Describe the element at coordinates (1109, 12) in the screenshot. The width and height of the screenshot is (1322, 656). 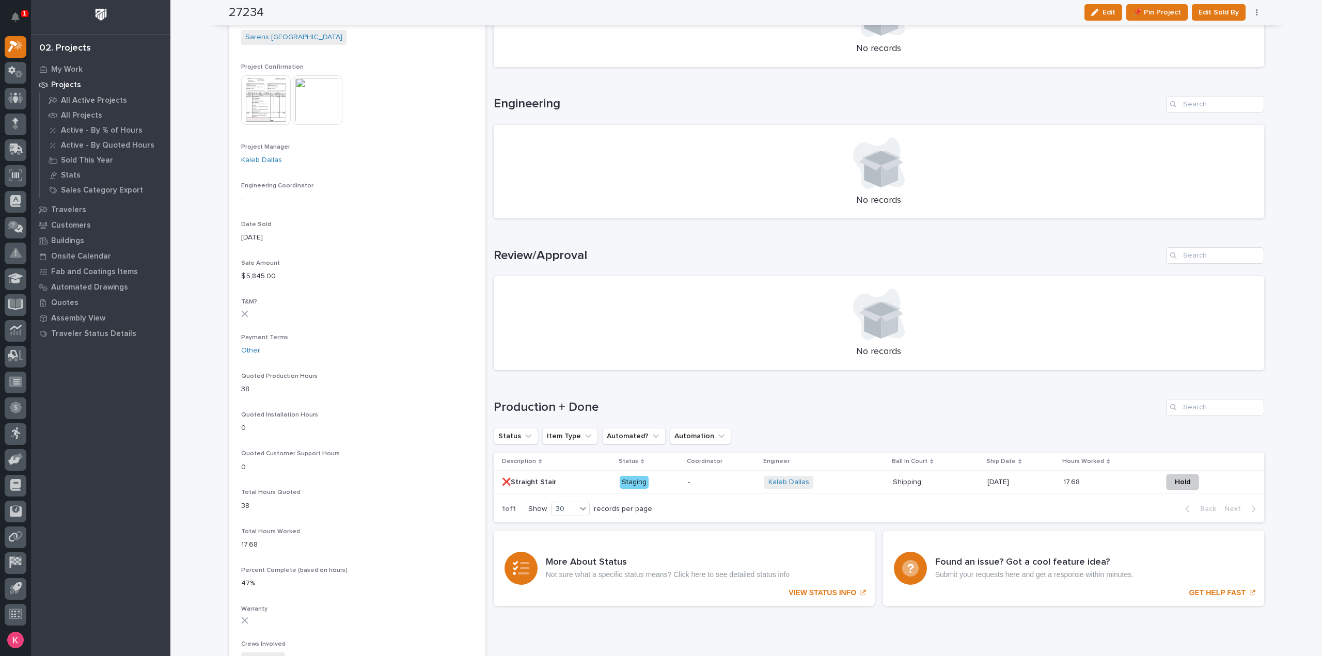
I see `span: Edit` at that location.